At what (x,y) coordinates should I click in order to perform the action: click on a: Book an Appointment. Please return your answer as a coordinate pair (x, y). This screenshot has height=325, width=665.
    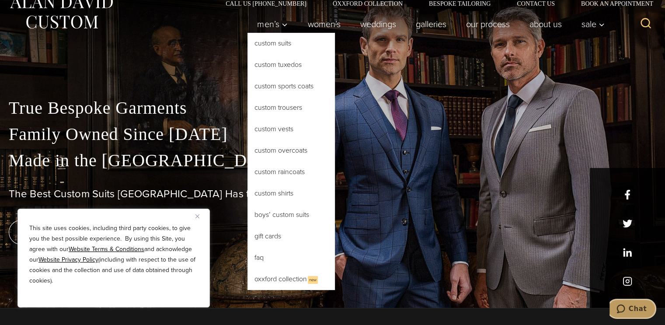
    Looking at the image, I should click on (612, 3).